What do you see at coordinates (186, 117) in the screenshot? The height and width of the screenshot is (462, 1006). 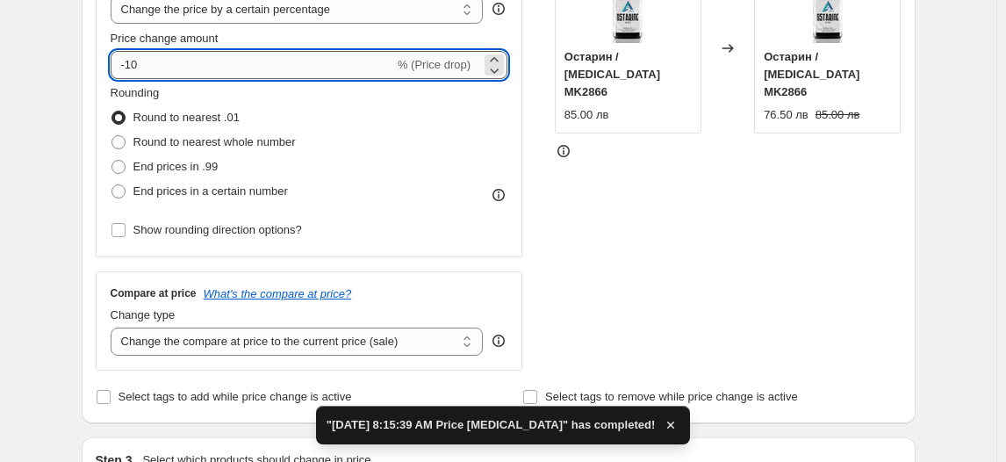 I see `span: Round to nearest .01` at bounding box center [186, 117].